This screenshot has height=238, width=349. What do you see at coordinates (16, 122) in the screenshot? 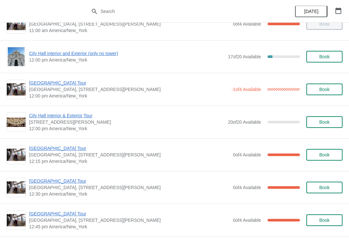
I see `img: City Hall Interior & Exterior Tour | 1400 John F Kennedy Boulevard, Suite 121, Philadelphia, PA, ...` at bounding box center [16, 122].